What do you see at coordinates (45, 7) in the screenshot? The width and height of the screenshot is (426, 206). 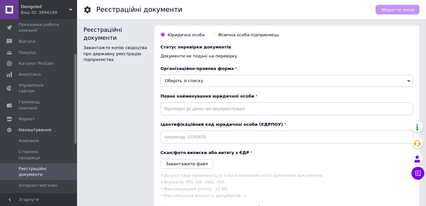 I see `span: Designled` at bounding box center [45, 7].